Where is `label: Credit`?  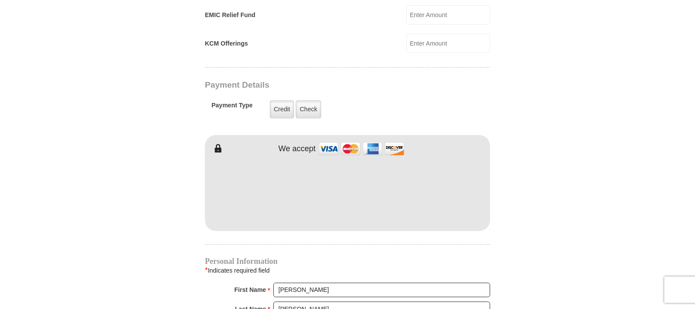
label: Credit is located at coordinates (282, 109).